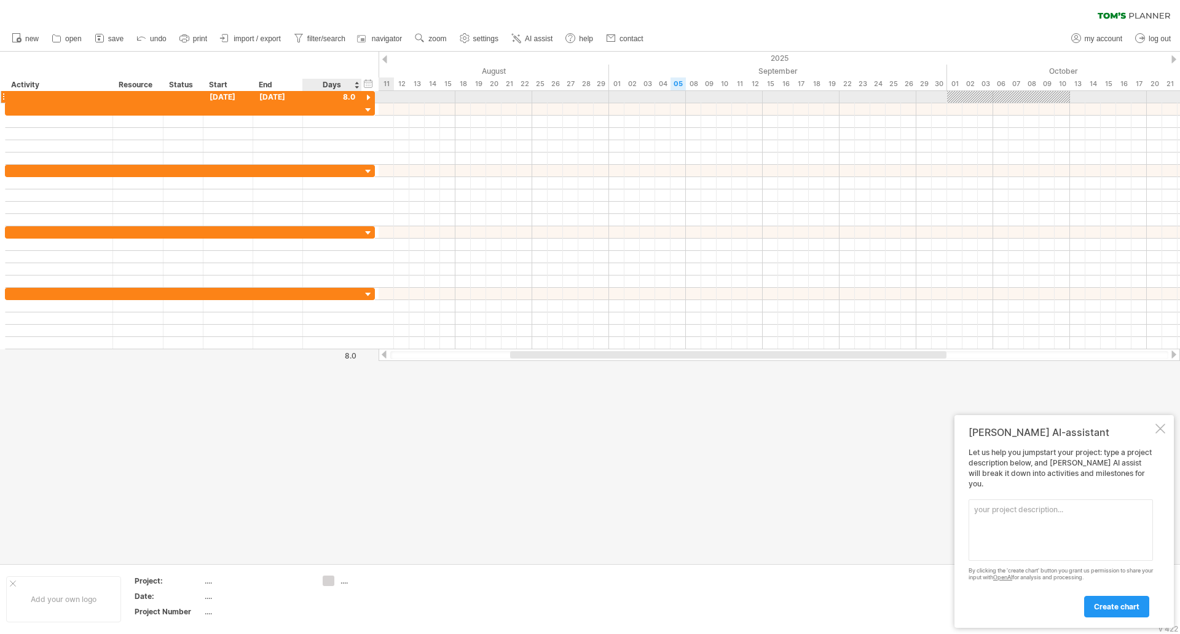  I want to click on a: settings, so click(479, 39).